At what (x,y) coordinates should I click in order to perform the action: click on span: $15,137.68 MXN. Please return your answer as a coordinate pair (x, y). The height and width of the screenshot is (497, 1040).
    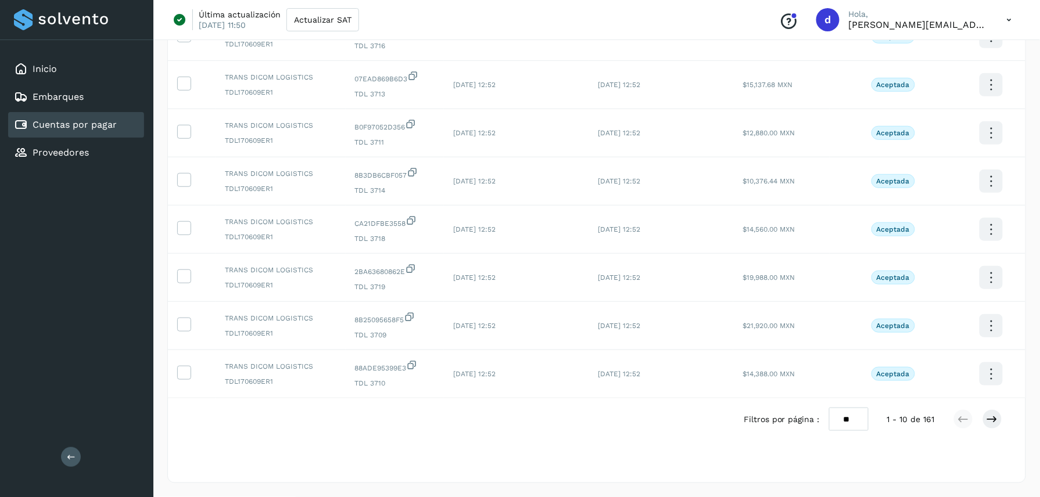
    Looking at the image, I should click on (768, 85).